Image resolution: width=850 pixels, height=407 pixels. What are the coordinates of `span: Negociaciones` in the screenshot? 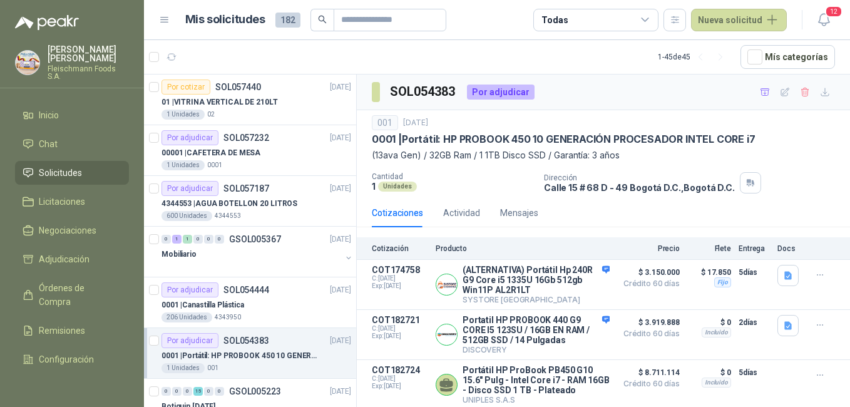 It's located at (68, 230).